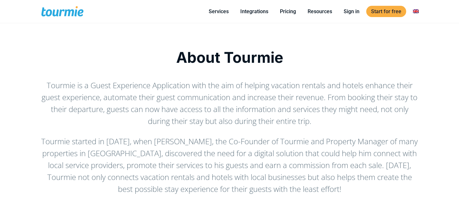  What do you see at coordinates (387, 11) in the screenshot?
I see `a: Start for free` at bounding box center [387, 11].